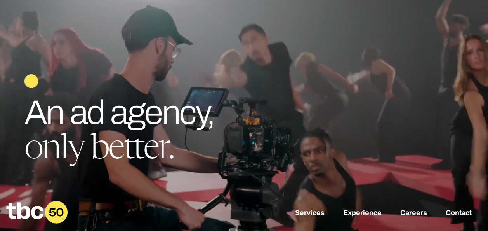 The height and width of the screenshot is (231, 488). I want to click on a: Contact, so click(459, 213).